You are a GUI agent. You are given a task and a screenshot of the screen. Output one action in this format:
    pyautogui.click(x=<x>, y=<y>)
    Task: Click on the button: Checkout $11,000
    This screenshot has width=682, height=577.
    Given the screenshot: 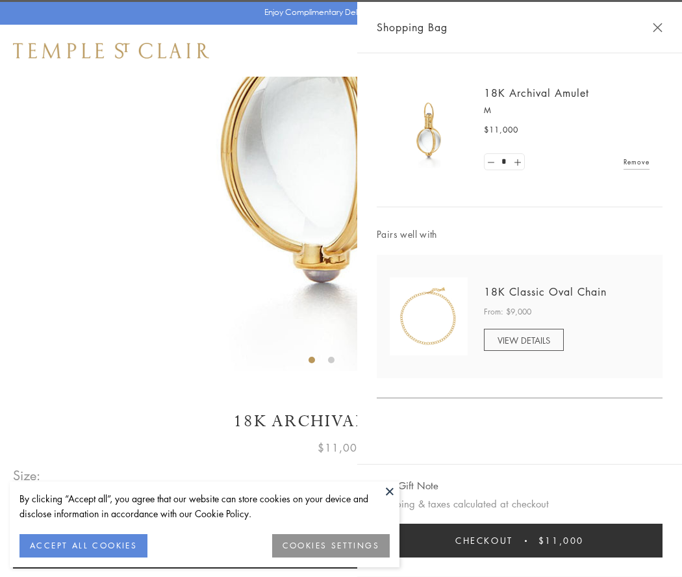 What is the action you would take?
    pyautogui.click(x=519, y=540)
    